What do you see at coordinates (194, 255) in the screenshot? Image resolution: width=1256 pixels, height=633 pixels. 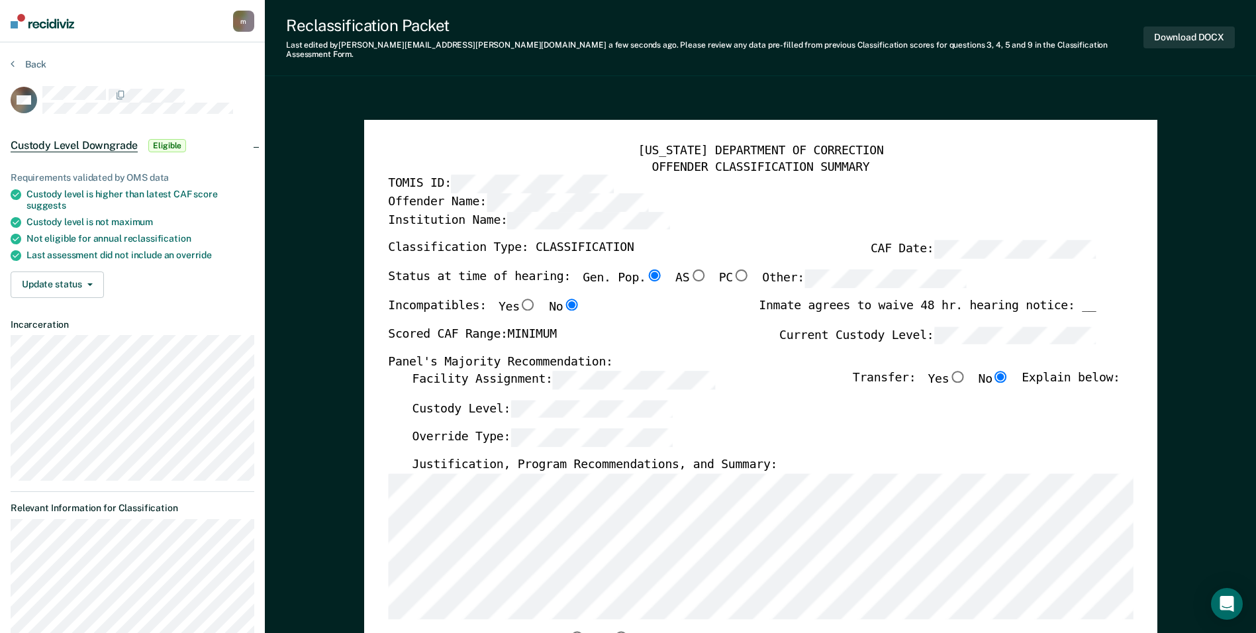 I see `span: override` at bounding box center [194, 255].